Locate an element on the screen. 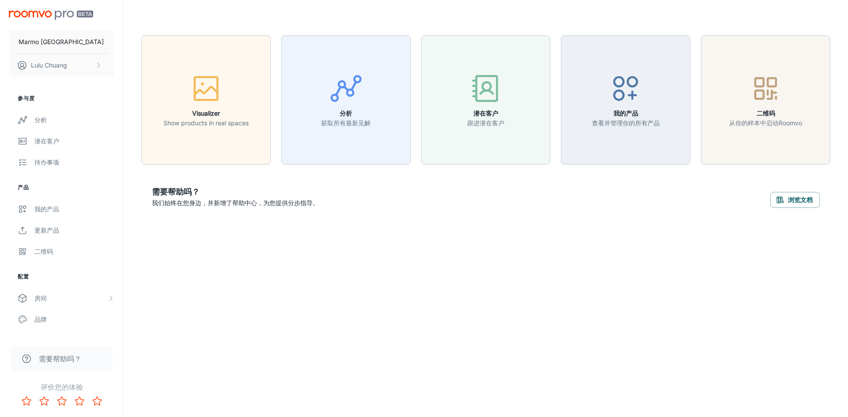 The height and width of the screenshot is (417, 848). button: 分析获取所有最新见解 is located at coordinates (346, 100).